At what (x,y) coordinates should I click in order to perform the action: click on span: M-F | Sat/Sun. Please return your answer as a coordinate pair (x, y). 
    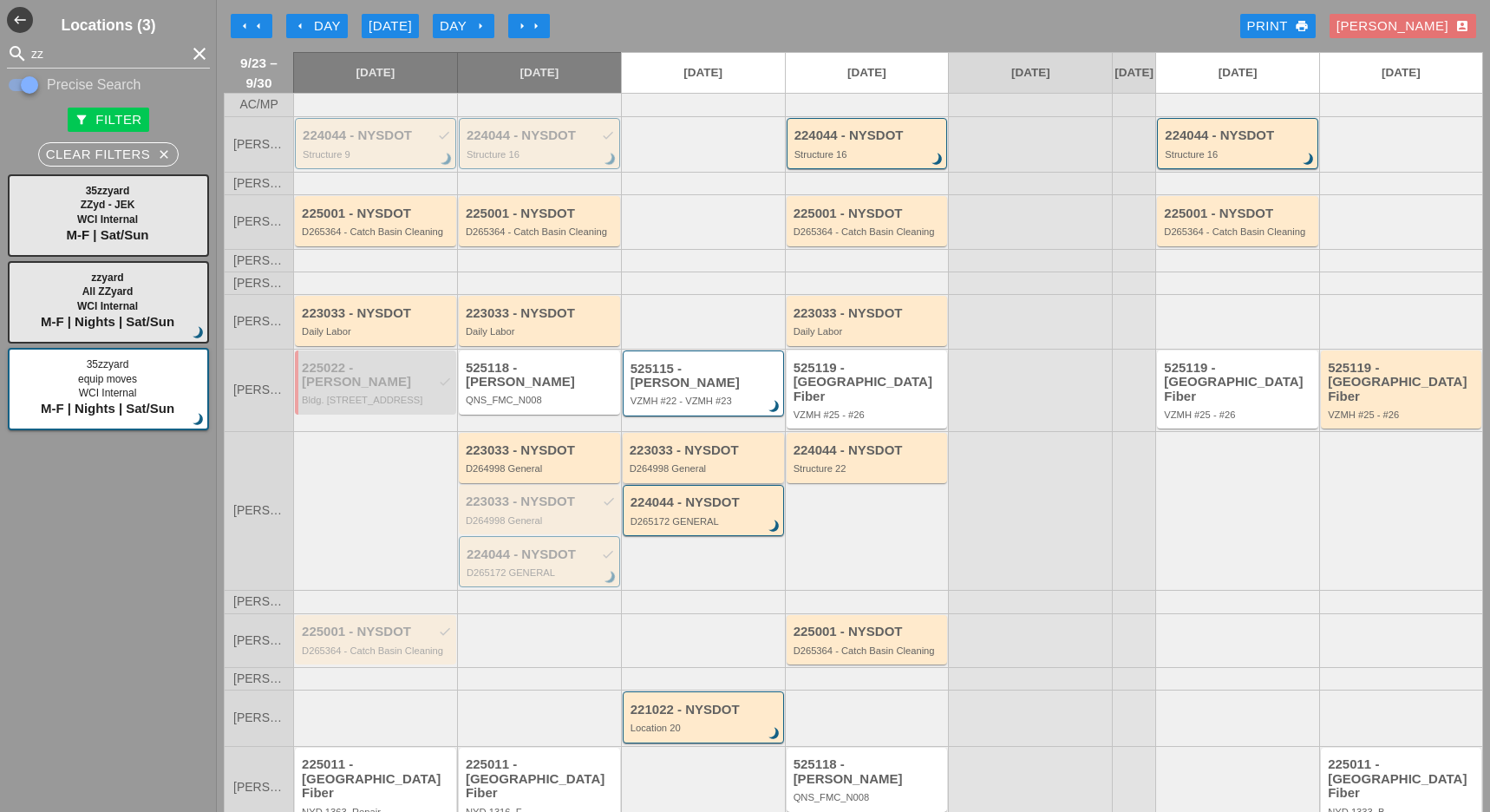
    Looking at the image, I should click on (107, 234).